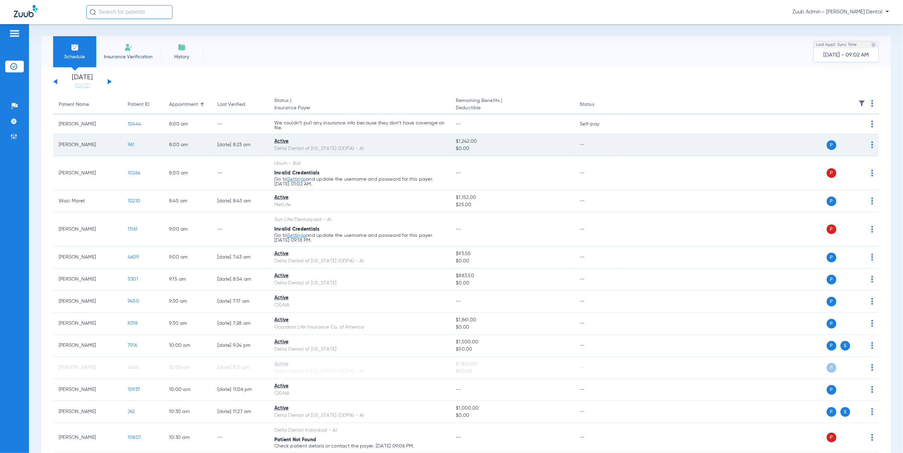 This screenshot has height=453, width=903. Describe the element at coordinates (512, 276) in the screenshot. I see `span: $883.50` at that location.